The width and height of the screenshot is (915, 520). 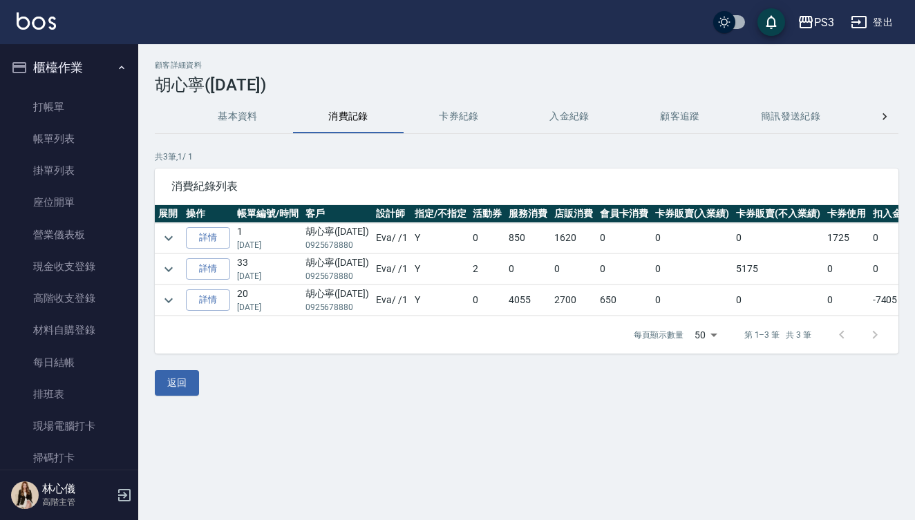 I want to click on th: 活動券, so click(x=487, y=214).